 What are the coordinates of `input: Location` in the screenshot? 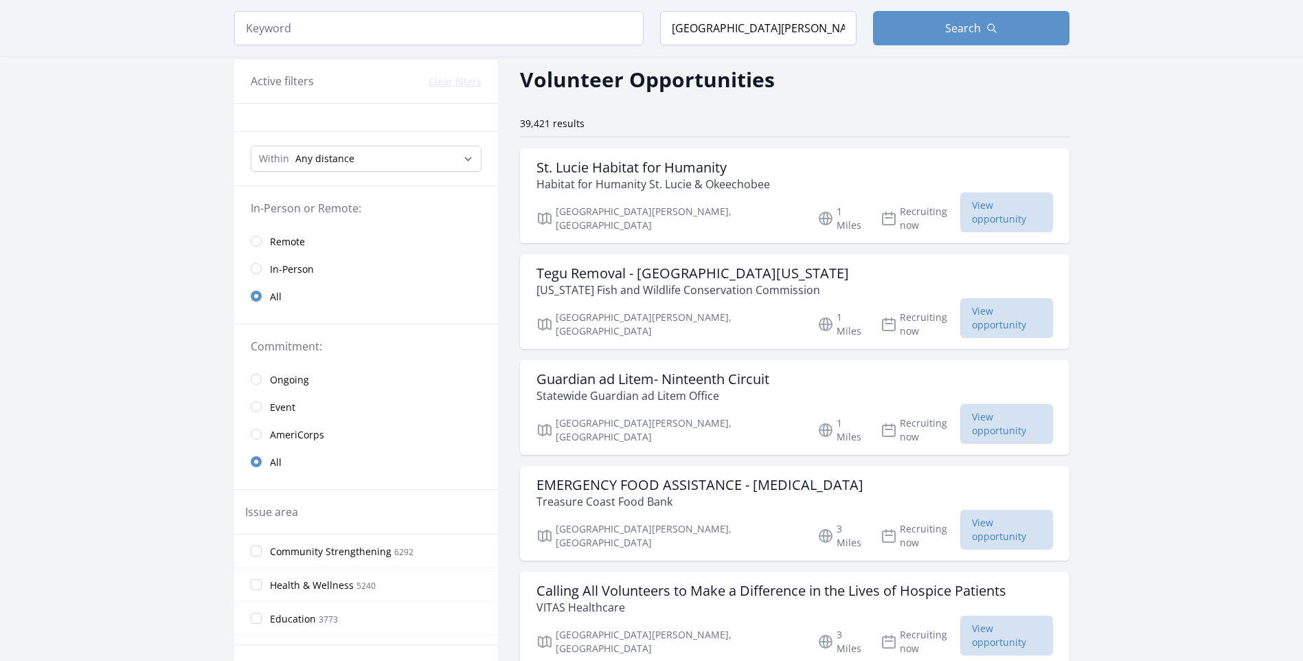 It's located at (758, 28).